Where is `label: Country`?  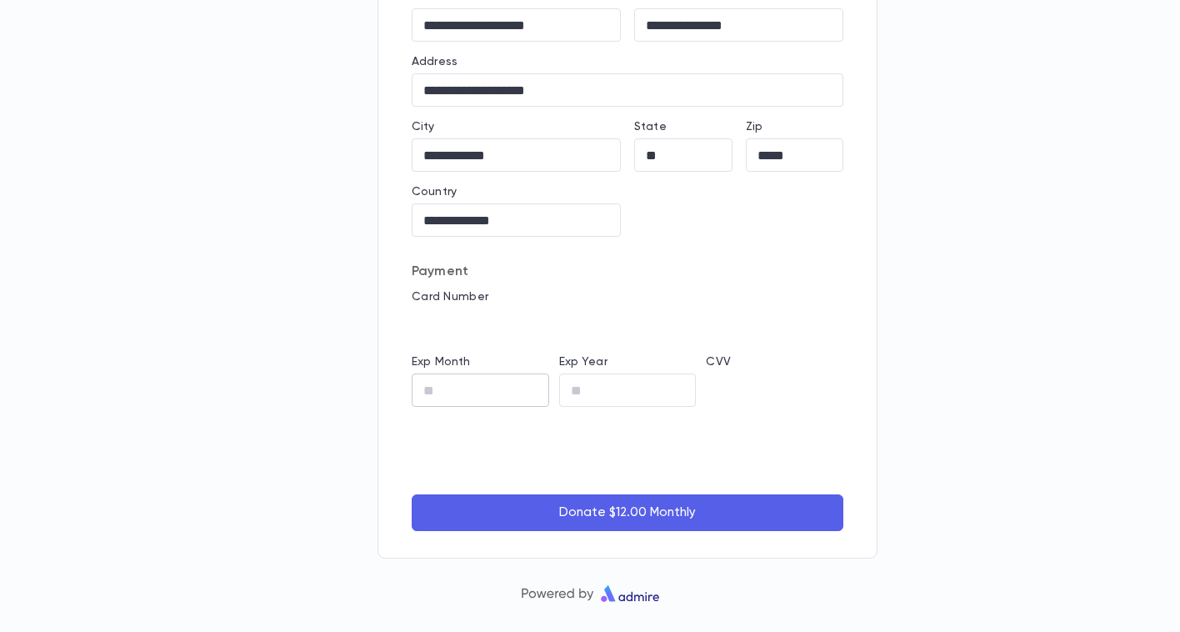
label: Country is located at coordinates (434, 192).